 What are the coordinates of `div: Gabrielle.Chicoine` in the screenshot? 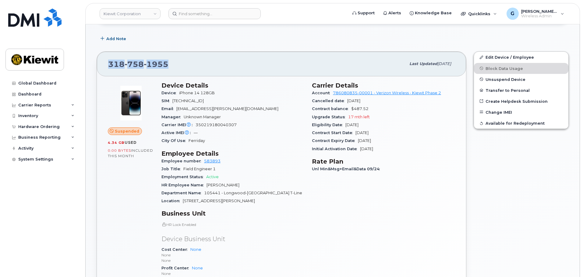 It's located at (535, 14).